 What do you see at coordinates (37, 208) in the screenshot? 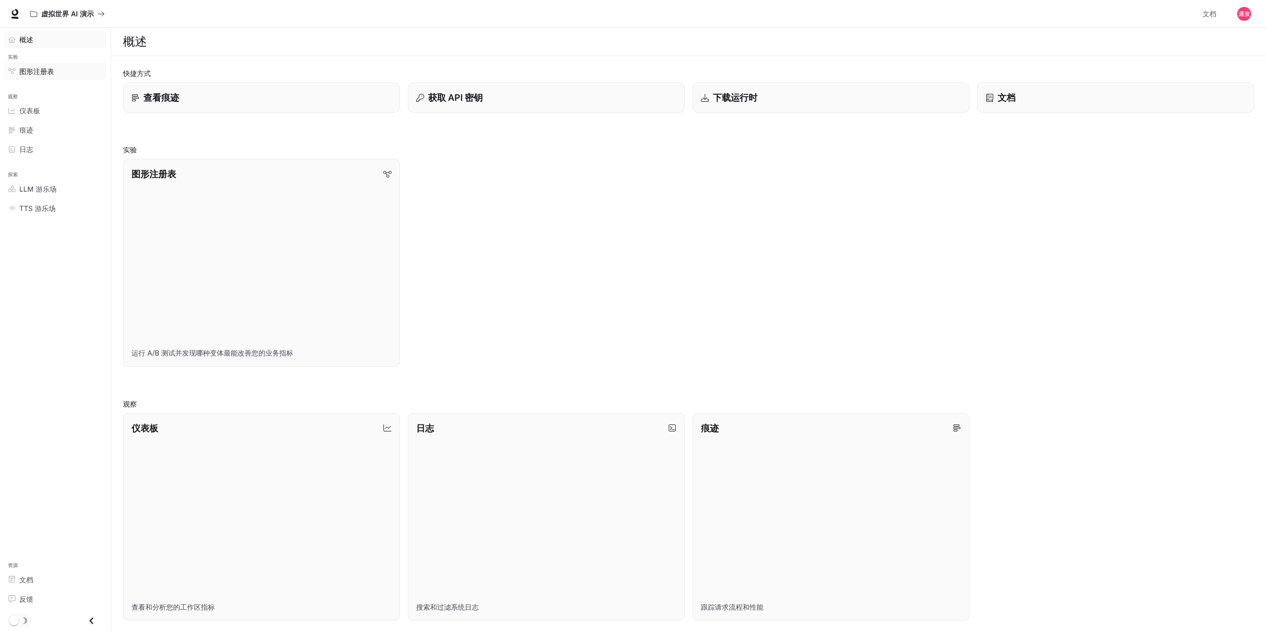
I see `font: TTS 游乐场` at bounding box center [37, 208].